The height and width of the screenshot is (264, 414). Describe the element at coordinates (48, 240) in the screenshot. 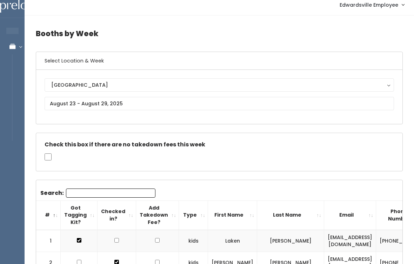

I see `td: 1` at that location.